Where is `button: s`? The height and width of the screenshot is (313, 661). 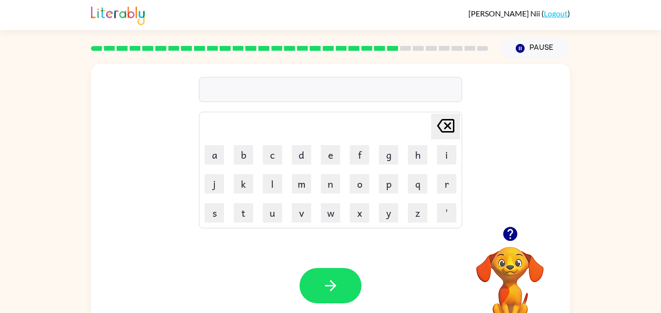
button: s is located at coordinates (215, 213).